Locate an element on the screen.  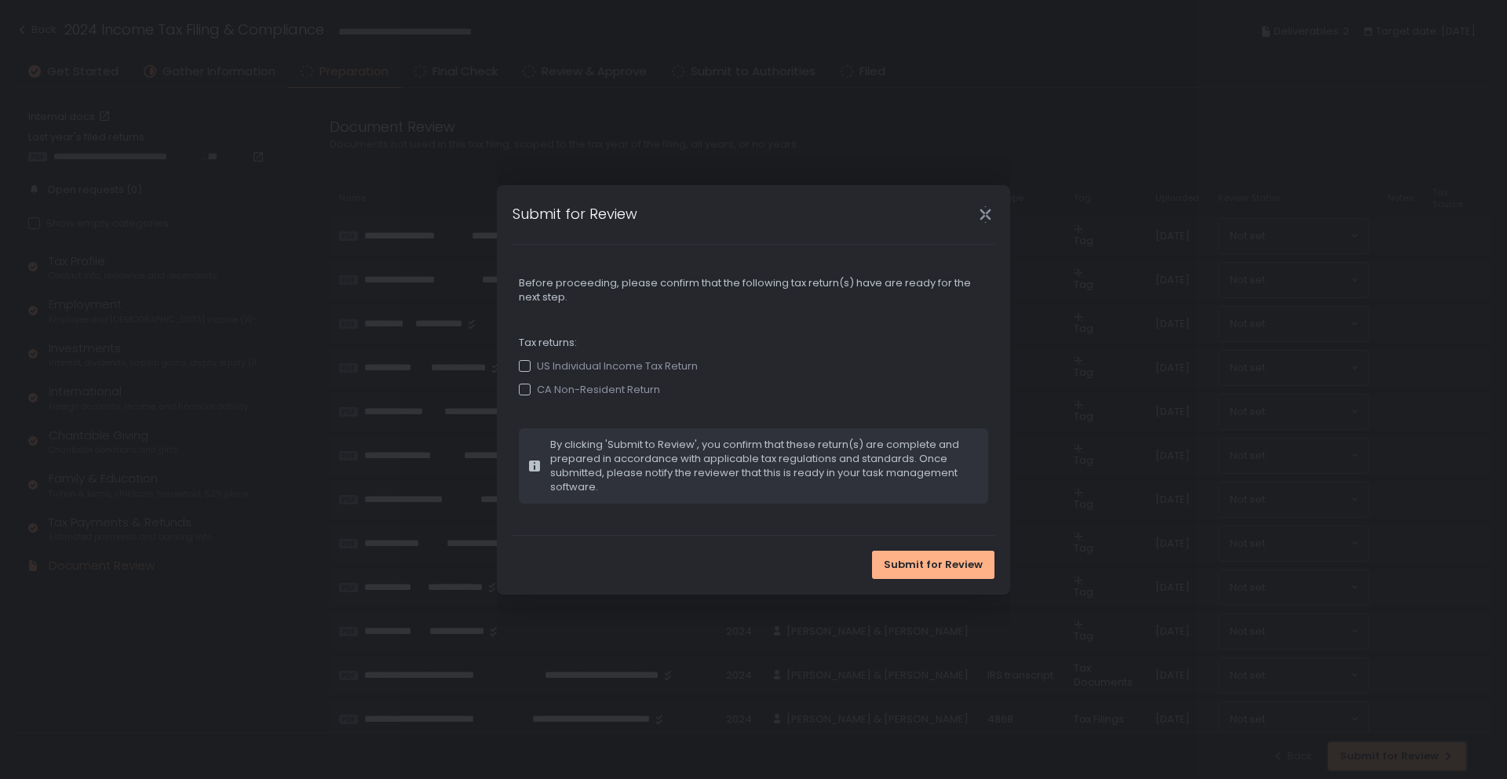
button: Submit for Review is located at coordinates (933, 565).